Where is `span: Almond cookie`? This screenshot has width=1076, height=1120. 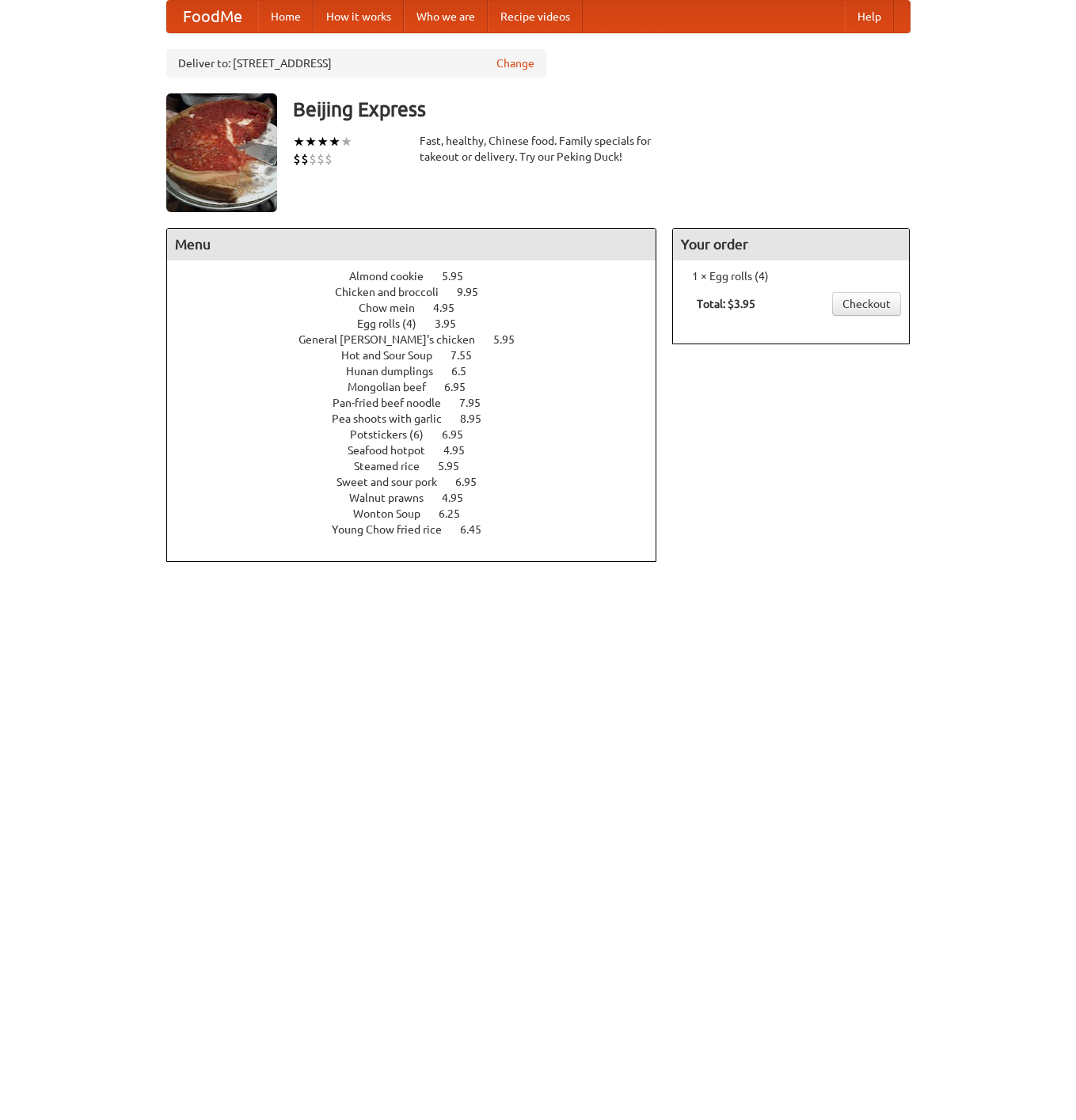
span: Almond cookie is located at coordinates (394, 276).